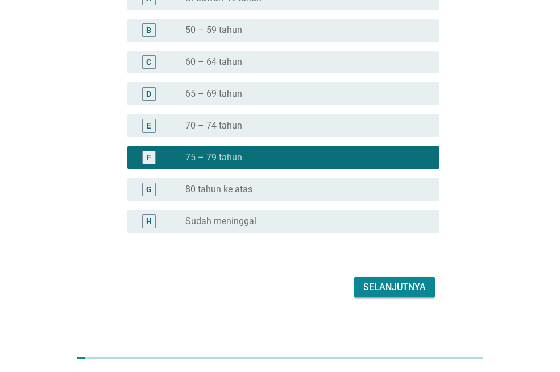  I want to click on div: D, so click(148, 93).